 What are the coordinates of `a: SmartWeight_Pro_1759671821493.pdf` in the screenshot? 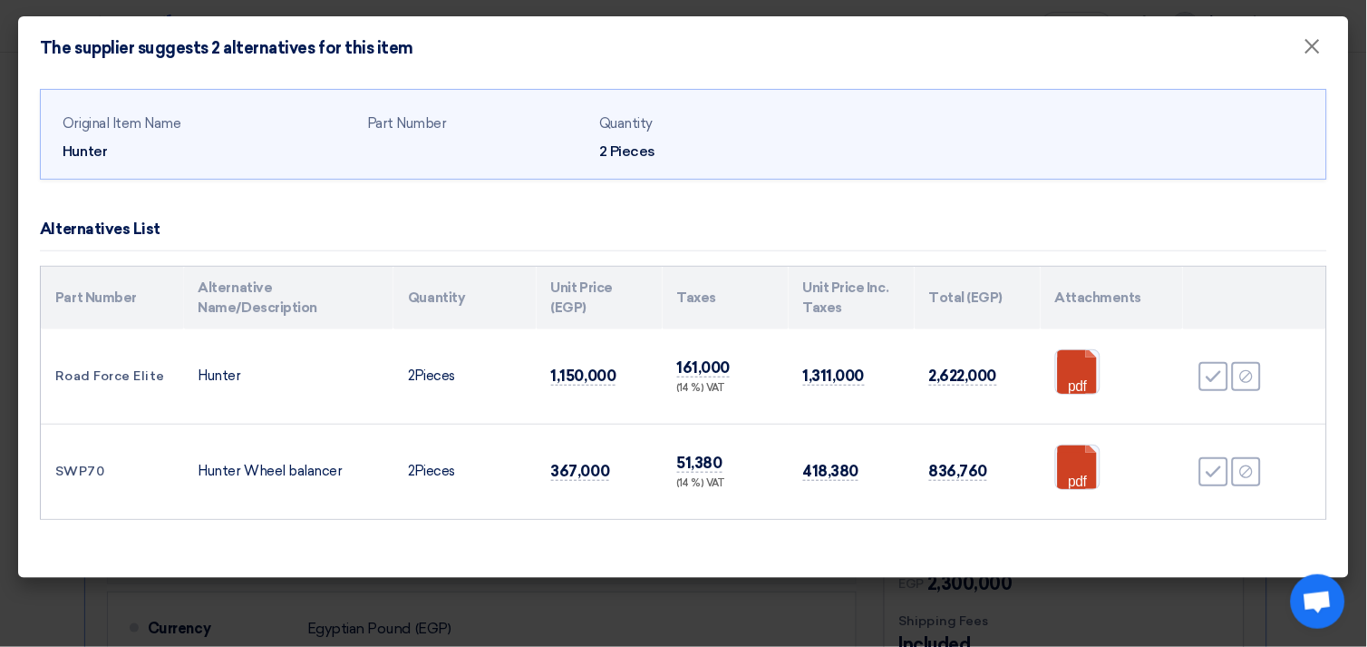 It's located at (1129, 500).